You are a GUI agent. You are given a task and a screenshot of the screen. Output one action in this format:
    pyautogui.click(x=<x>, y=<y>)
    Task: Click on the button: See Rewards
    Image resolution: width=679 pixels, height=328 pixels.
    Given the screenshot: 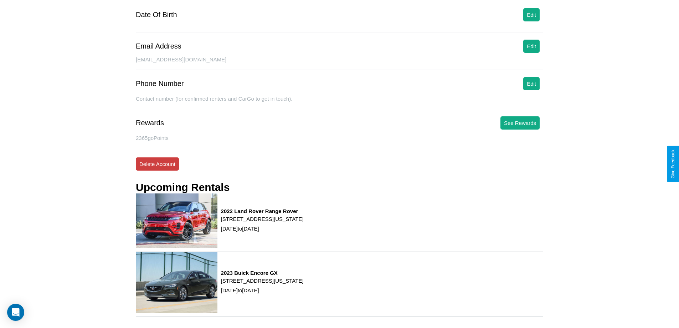 What is the action you would take?
    pyautogui.click(x=520, y=123)
    